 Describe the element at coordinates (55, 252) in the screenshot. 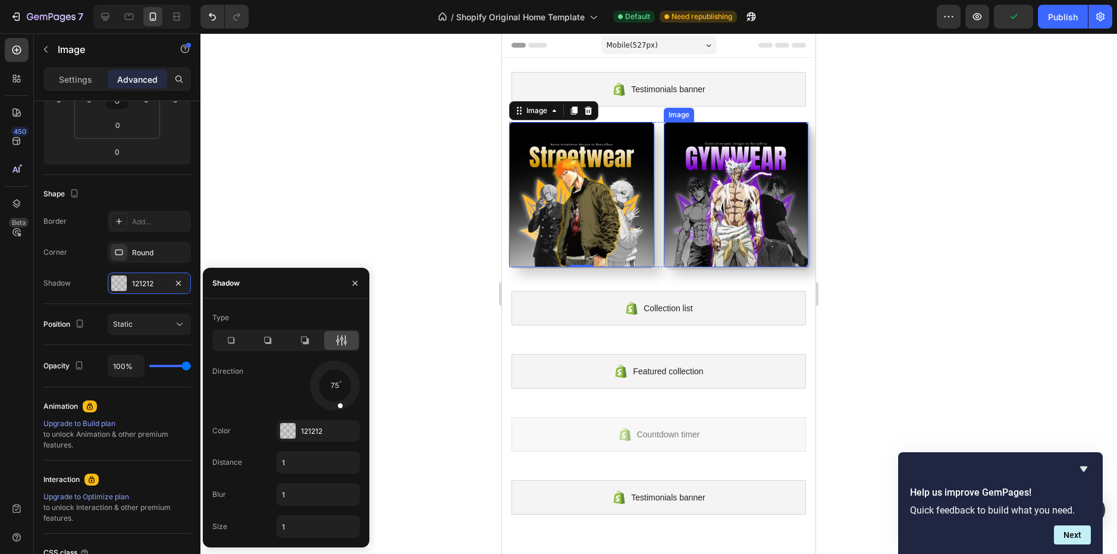

I see `div: Corner` at that location.